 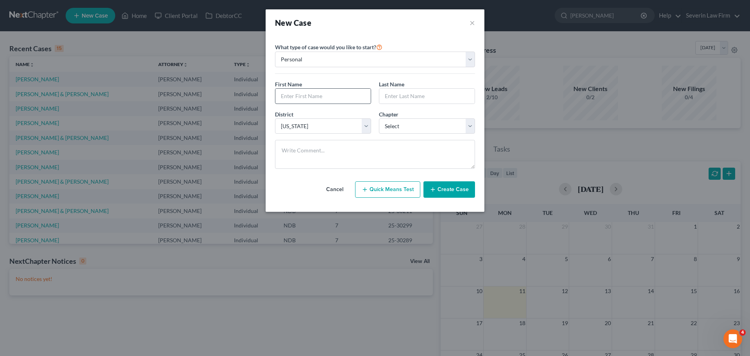 I want to click on strong: New Case, so click(x=293, y=23).